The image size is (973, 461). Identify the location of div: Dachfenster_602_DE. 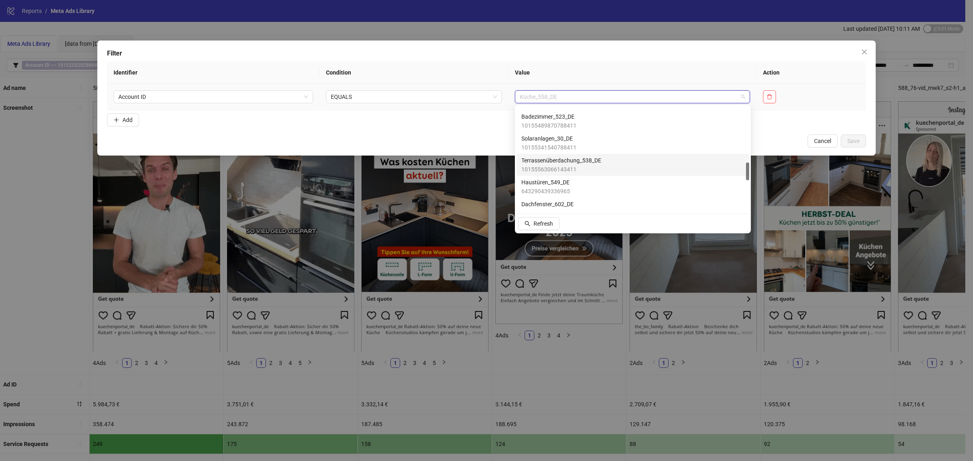
(633, 209).